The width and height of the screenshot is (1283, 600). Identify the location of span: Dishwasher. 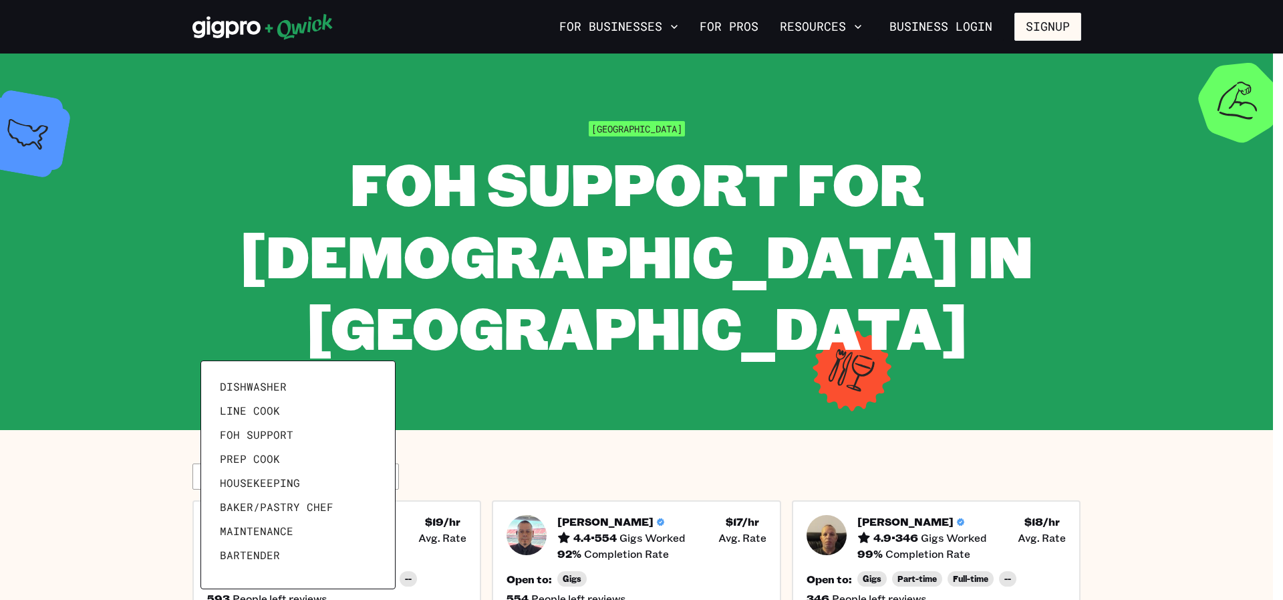
(253, 386).